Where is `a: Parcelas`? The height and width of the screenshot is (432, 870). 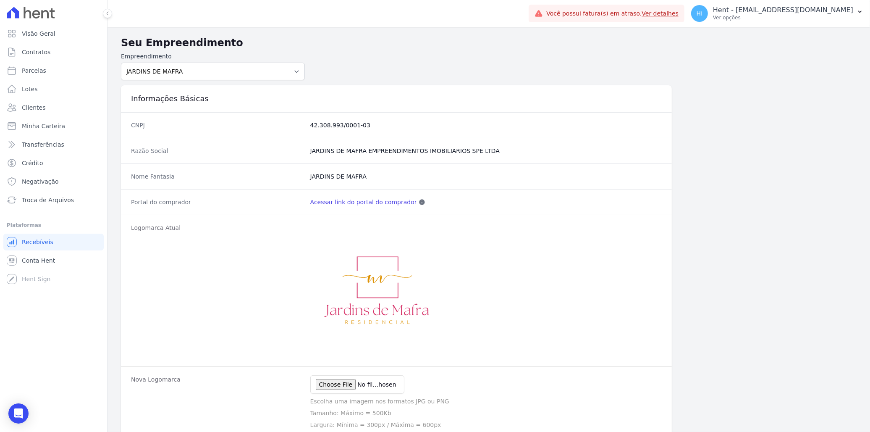
a: Parcelas is located at coordinates (53, 71).